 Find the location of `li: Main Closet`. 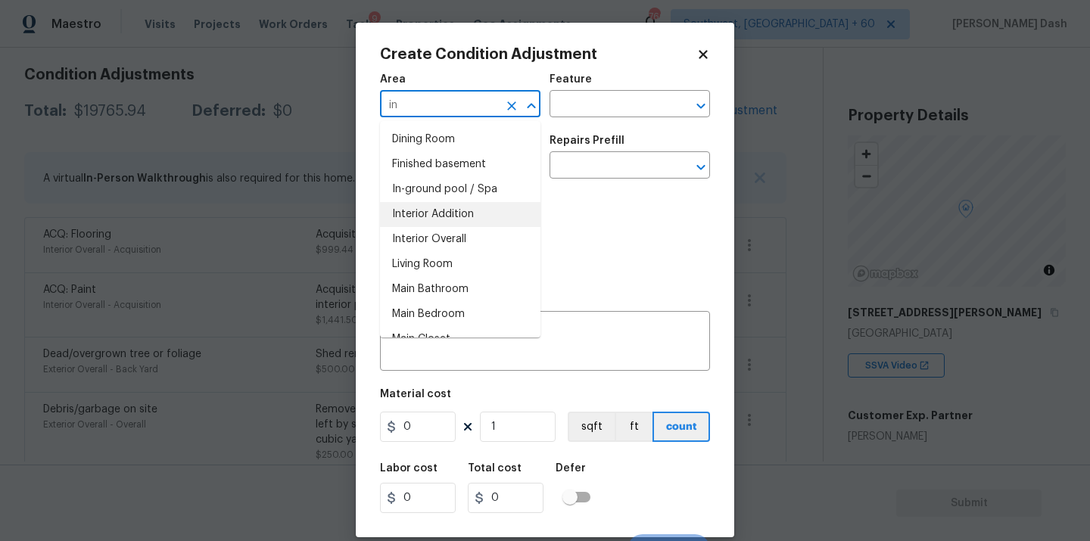

li: Main Closet is located at coordinates (460, 339).